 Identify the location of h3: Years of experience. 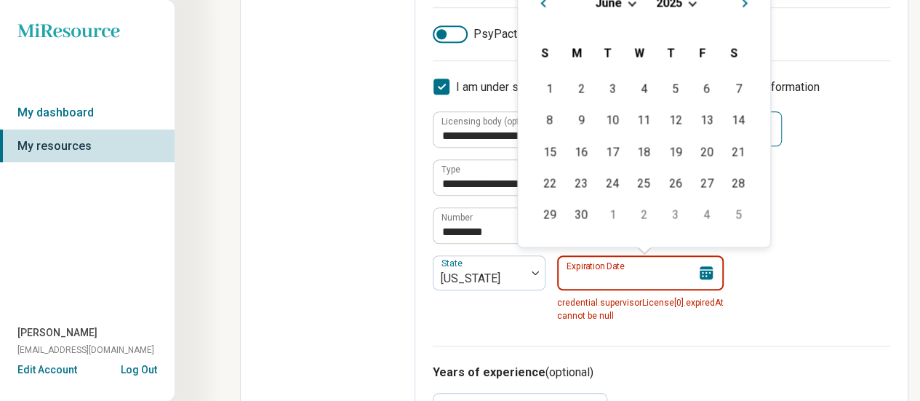
(661, 372).